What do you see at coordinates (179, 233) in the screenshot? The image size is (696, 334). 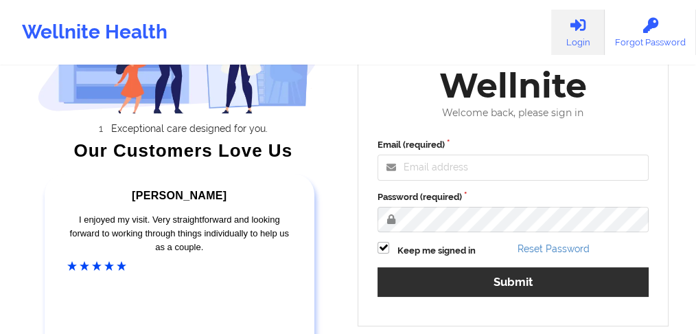 I see `div: I enjoyed my visit. Very straightforward and looking forward to working through things individual...` at bounding box center [179, 233].